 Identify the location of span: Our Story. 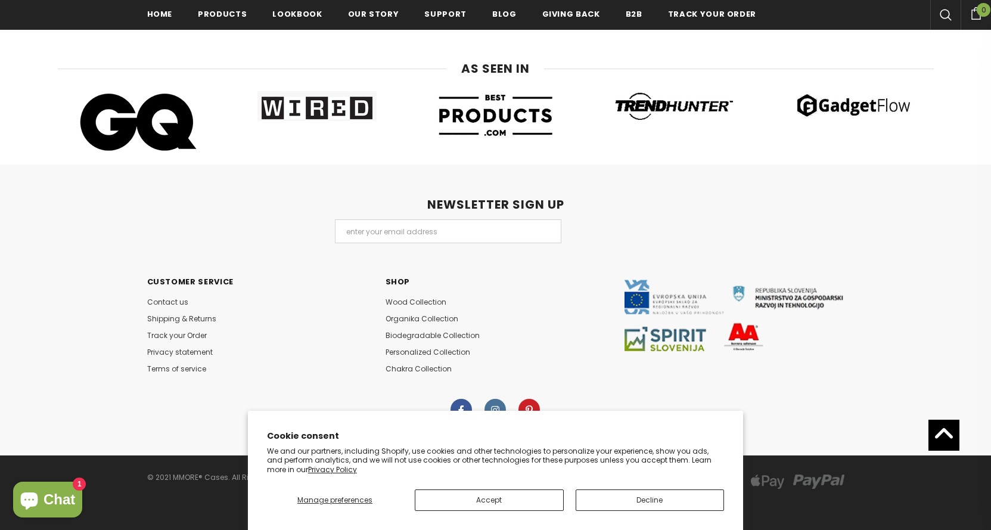
(374, 14).